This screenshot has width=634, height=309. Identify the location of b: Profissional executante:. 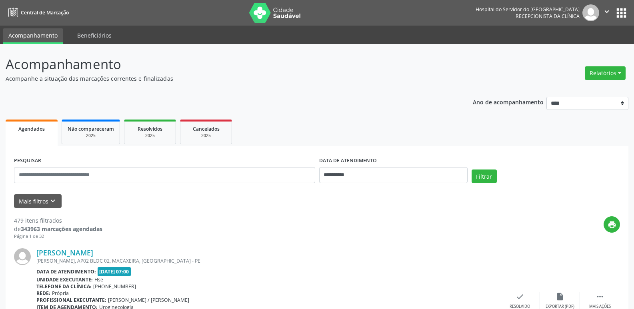
(71, 300).